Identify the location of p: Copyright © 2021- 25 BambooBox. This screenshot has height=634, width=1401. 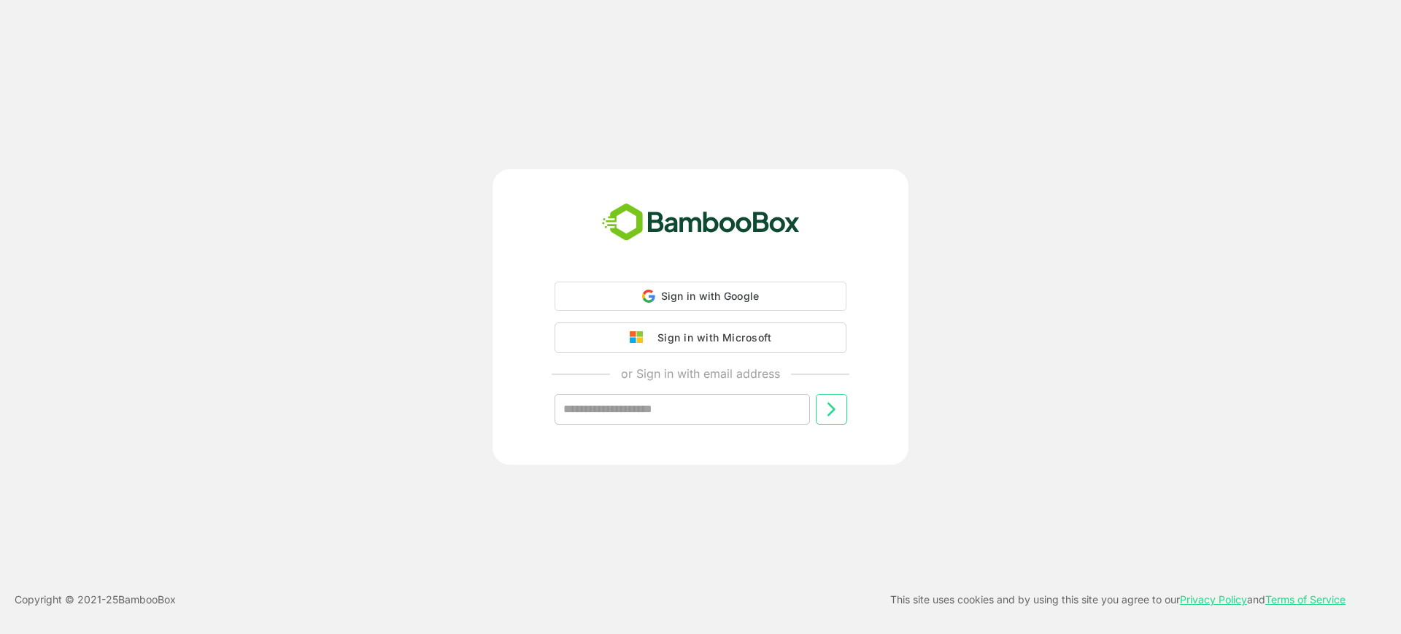
(95, 600).